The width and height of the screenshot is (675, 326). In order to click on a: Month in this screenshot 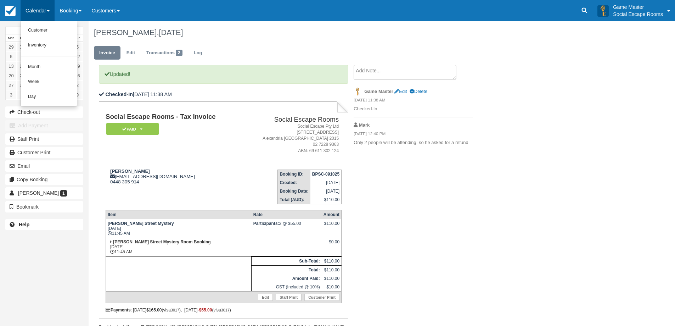, I will do `click(49, 67)`.